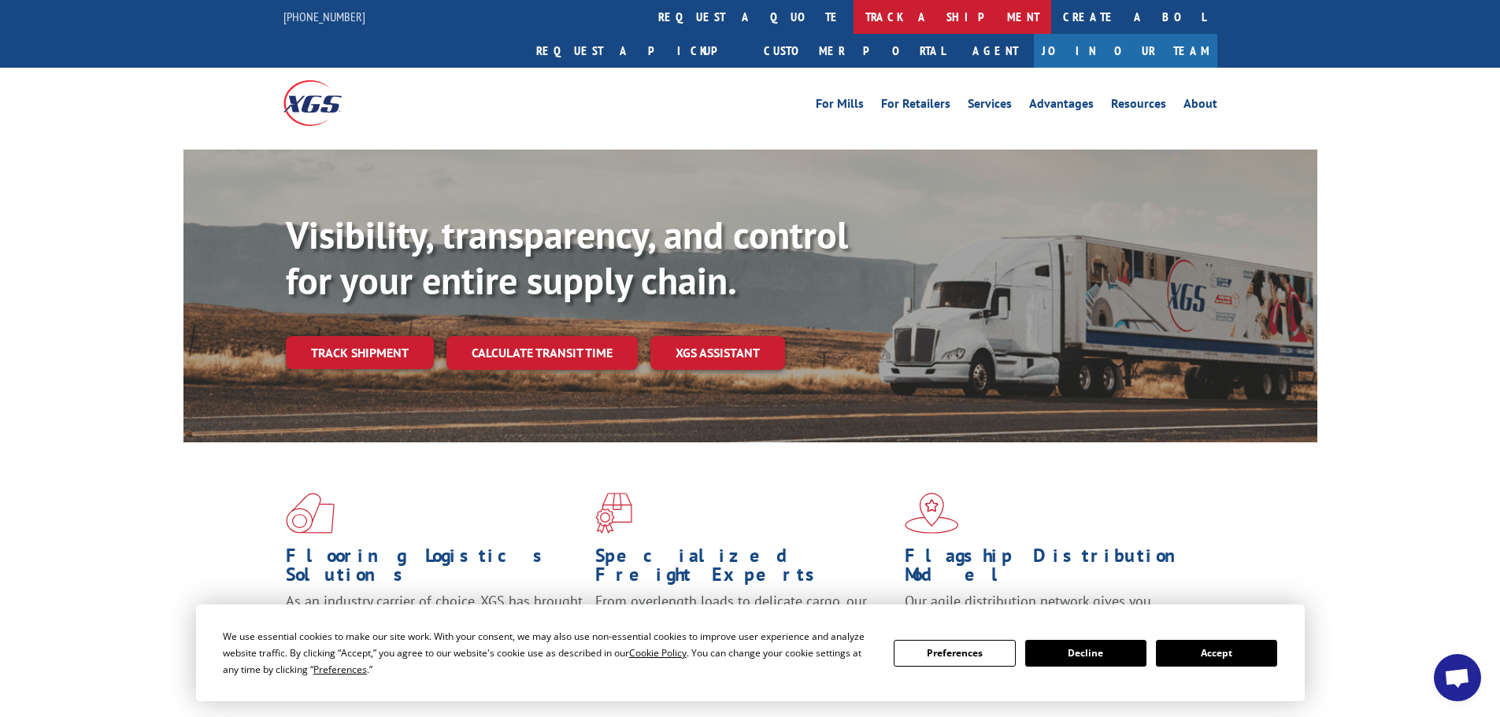  What do you see at coordinates (854, 50) in the screenshot?
I see `a: Customer Portal` at bounding box center [854, 50].